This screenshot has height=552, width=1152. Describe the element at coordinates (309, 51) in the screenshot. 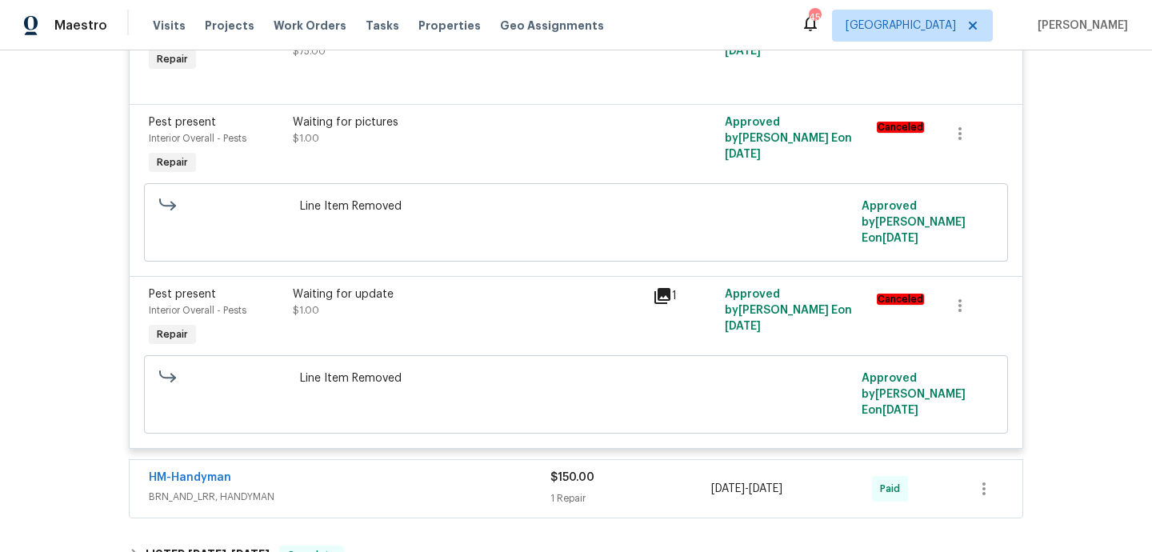

I see `span: $75.00` at that location.